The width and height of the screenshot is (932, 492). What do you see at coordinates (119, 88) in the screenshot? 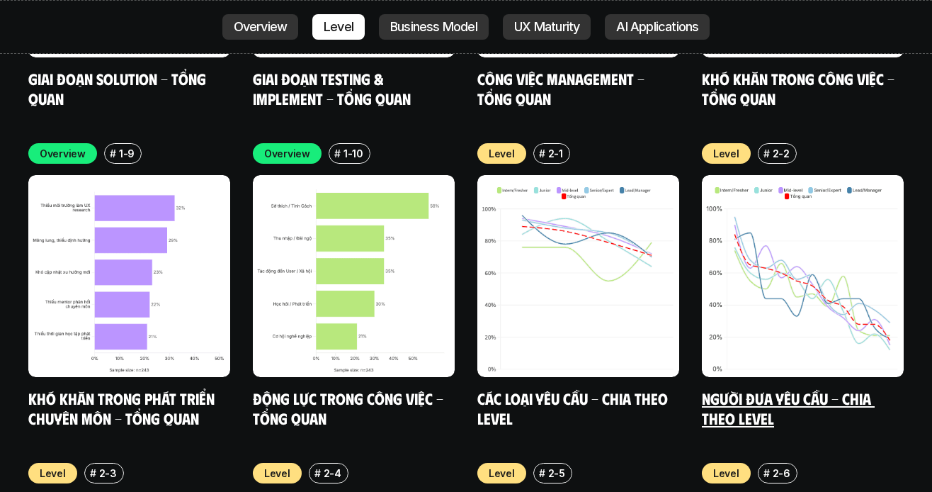
I see `a: Giai đoạn Solution - Tổng quan` at bounding box center [119, 88].